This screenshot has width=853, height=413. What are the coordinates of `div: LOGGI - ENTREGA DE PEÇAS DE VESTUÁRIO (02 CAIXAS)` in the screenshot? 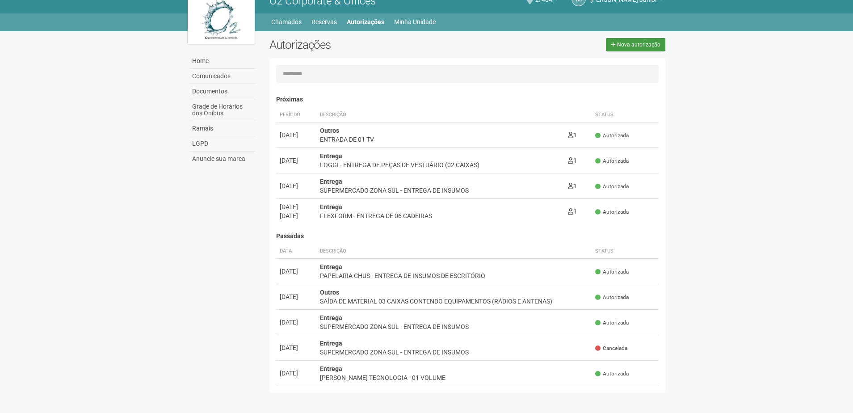 It's located at (441, 165).